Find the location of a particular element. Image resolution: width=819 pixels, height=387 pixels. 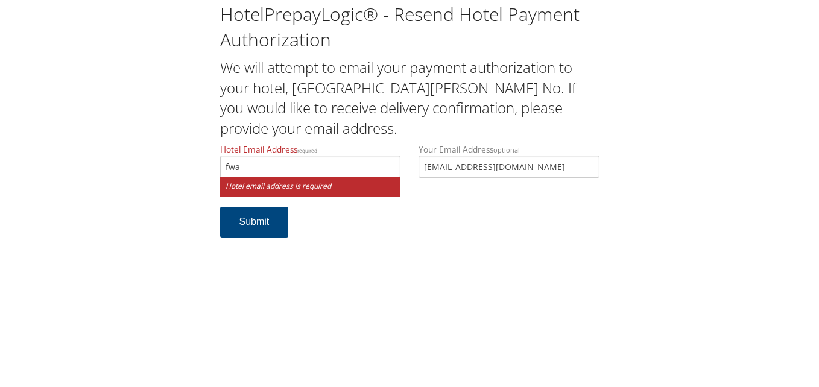

label: Your Email Address is located at coordinates (509, 160).